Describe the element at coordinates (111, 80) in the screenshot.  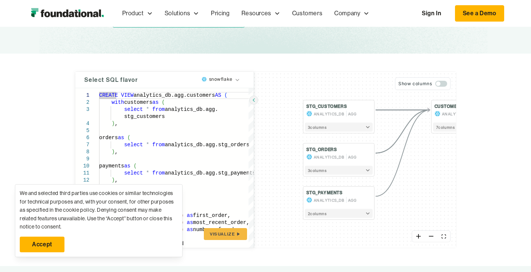
I see `h4: Select SQL flavor` at that location.